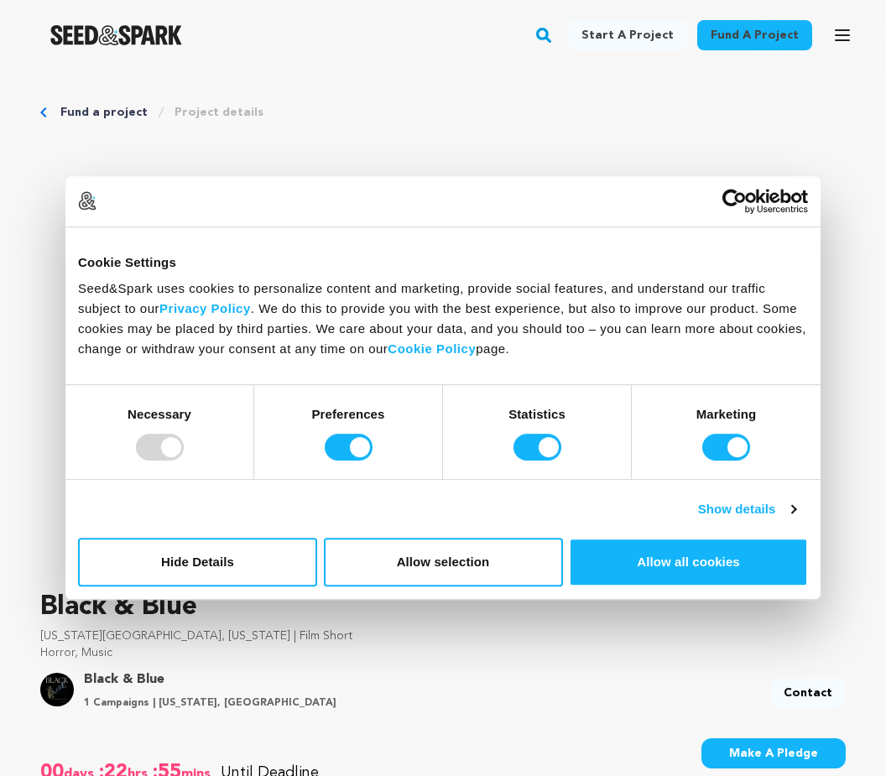  What do you see at coordinates (443, 112) in the screenshot?
I see `div: Breadcrumb` at bounding box center [443, 112].